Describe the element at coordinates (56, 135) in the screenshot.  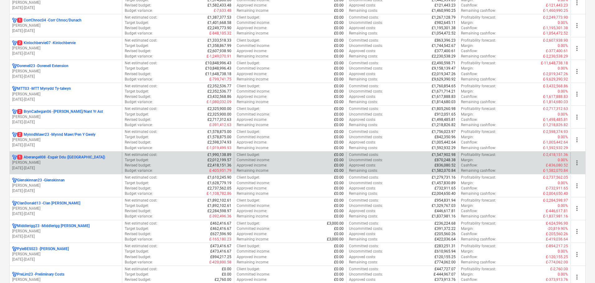
I see `p: MynndMawr23 - Mynnd Mawr/Pen Y Gwely` at that location.